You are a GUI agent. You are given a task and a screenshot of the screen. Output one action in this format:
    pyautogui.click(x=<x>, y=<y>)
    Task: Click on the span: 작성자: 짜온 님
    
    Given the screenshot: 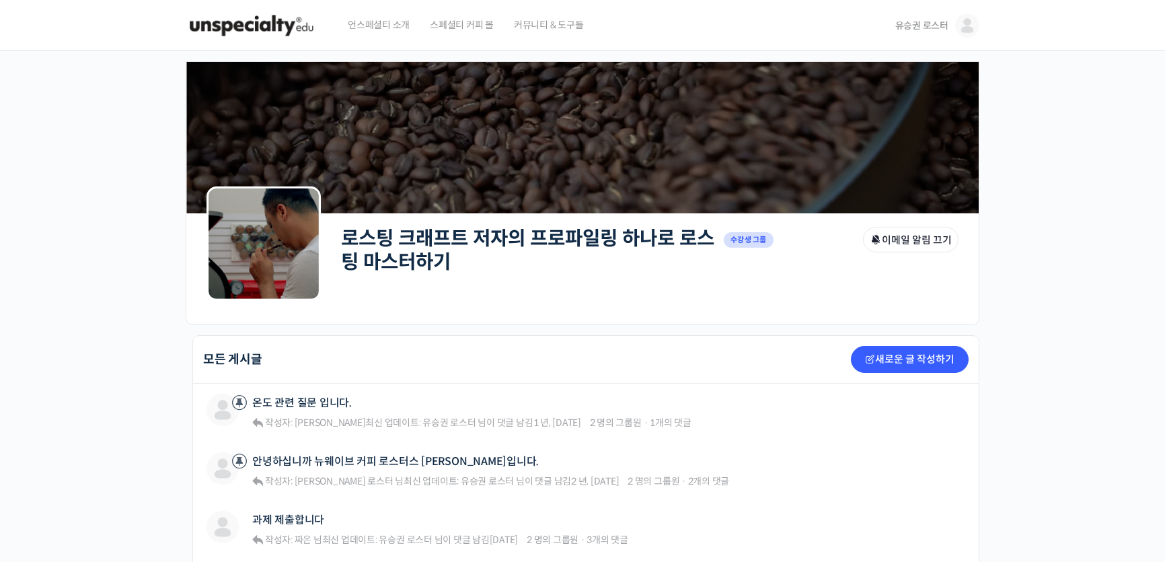 What is the action you would take?
    pyautogui.click(x=293, y=540)
    